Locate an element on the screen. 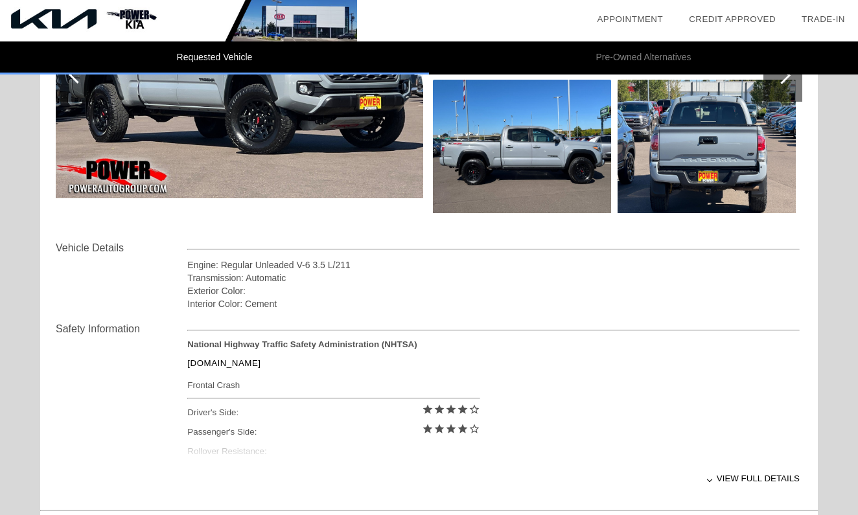 The height and width of the screenshot is (515, 858). a: Appointment is located at coordinates (630, 19).